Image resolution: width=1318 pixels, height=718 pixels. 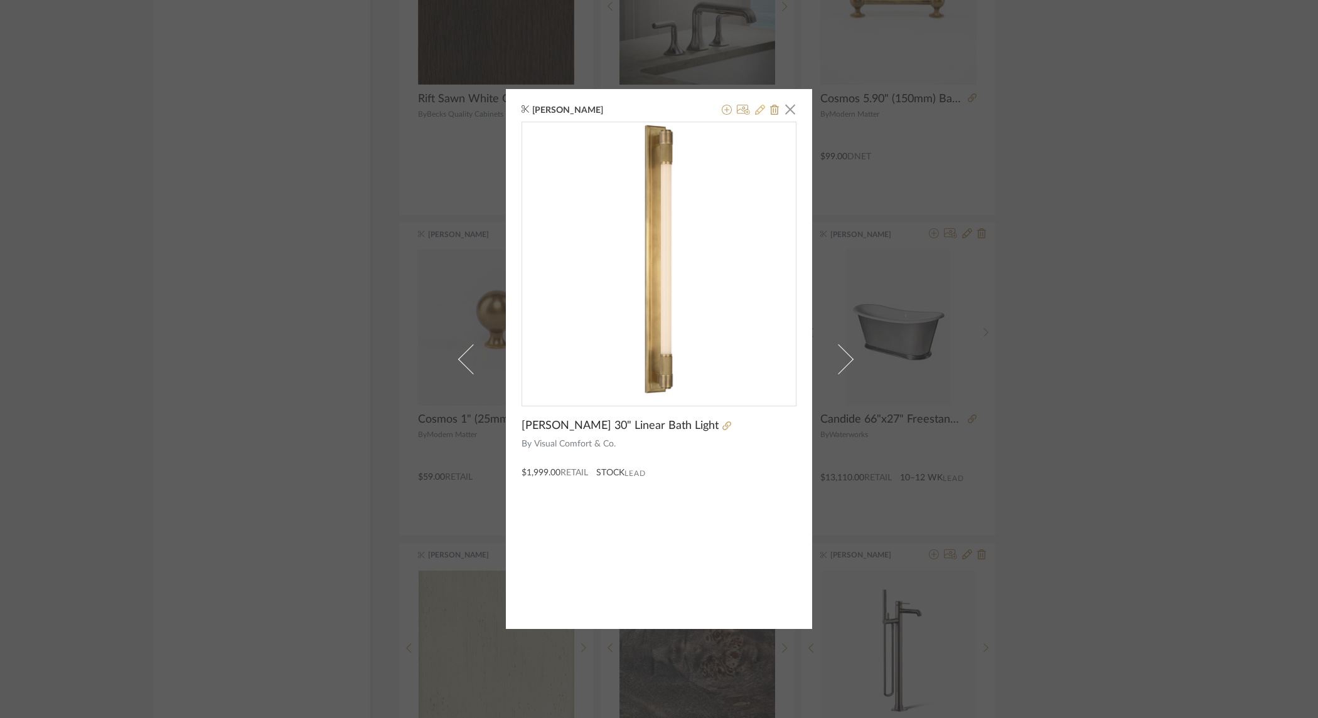 What do you see at coordinates (610, 473) in the screenshot?
I see `span: STOCK` at bounding box center [610, 473].